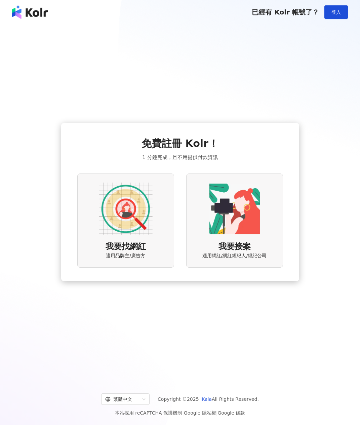  Describe the element at coordinates (206, 399) in the screenshot. I see `a: iKala` at that location.